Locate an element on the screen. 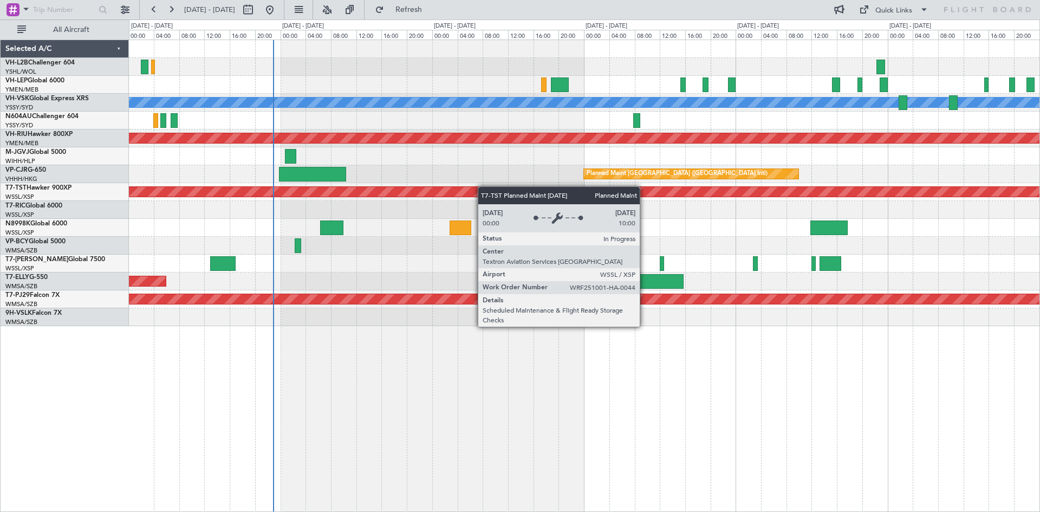  span: T7-PJ29 is located at coordinates (17, 295).